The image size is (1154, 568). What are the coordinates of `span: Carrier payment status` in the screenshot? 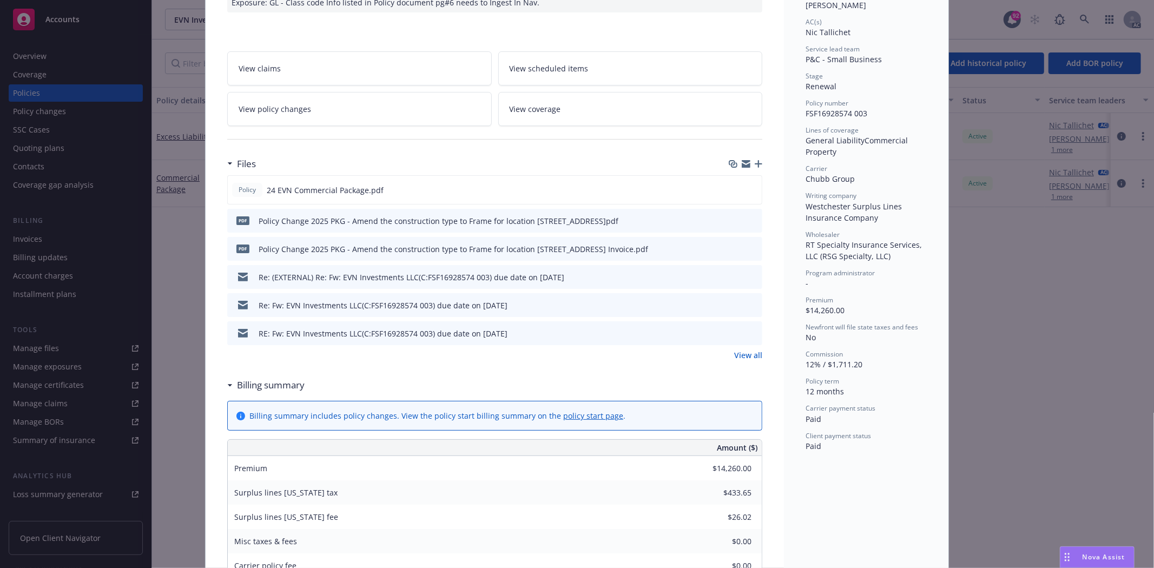 It's located at (840, 408).